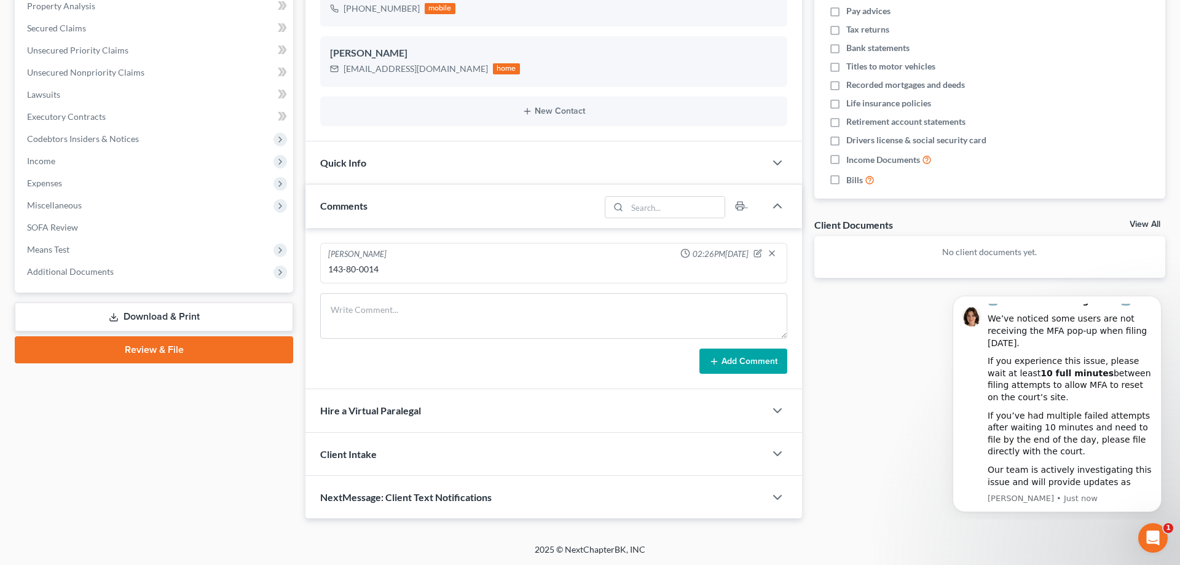 The image size is (1180, 565). I want to click on span: Property Analysis, so click(61, 6).